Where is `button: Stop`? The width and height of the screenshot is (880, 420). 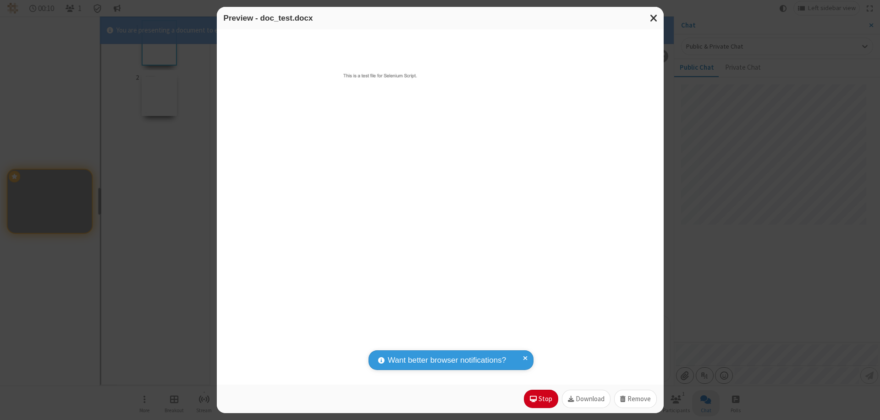
button: Stop is located at coordinates (541, 399).